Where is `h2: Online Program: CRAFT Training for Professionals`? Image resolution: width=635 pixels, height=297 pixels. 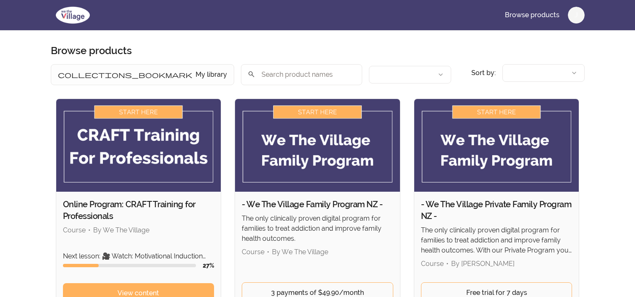
h2: Online Program: CRAFT Training for Professionals is located at coordinates (139, 210).